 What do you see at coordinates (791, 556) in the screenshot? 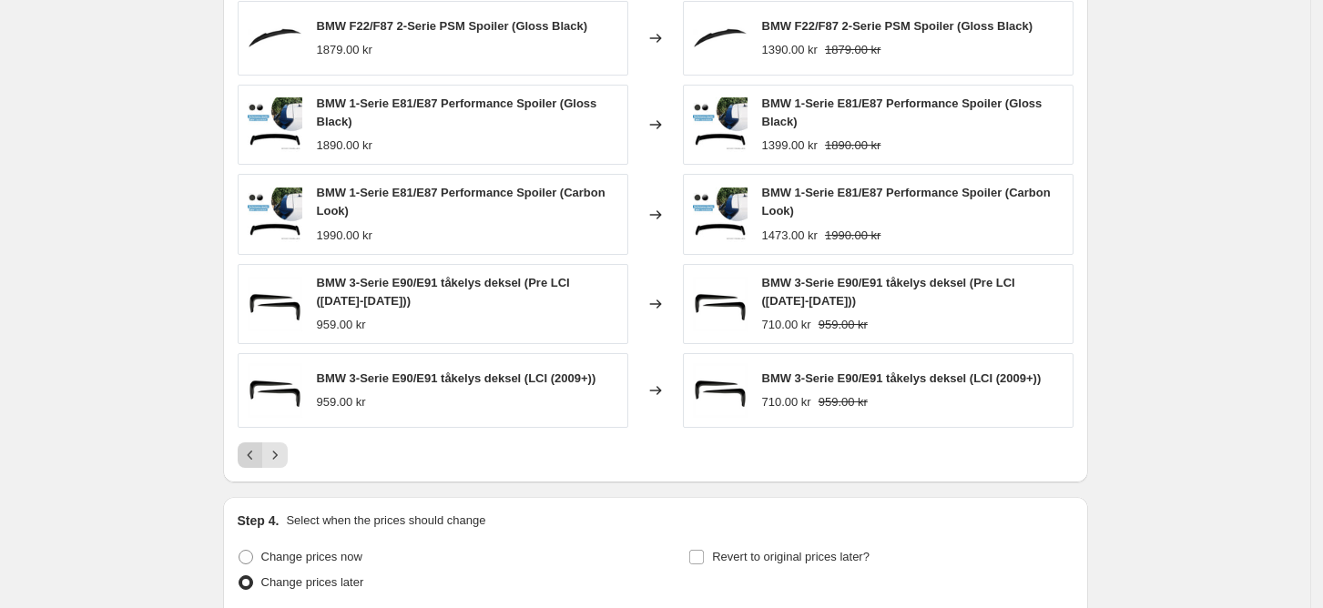
I see `span: Revert to original prices later?` at bounding box center [791, 556].